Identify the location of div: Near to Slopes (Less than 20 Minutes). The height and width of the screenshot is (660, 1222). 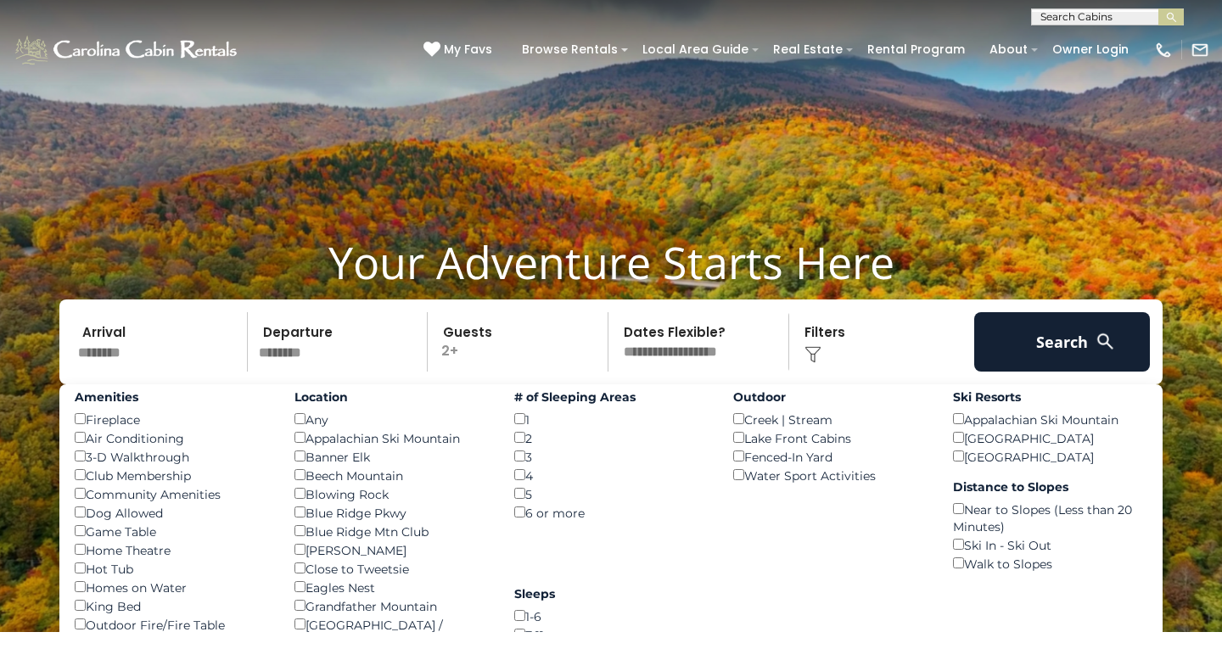
(1050, 518).